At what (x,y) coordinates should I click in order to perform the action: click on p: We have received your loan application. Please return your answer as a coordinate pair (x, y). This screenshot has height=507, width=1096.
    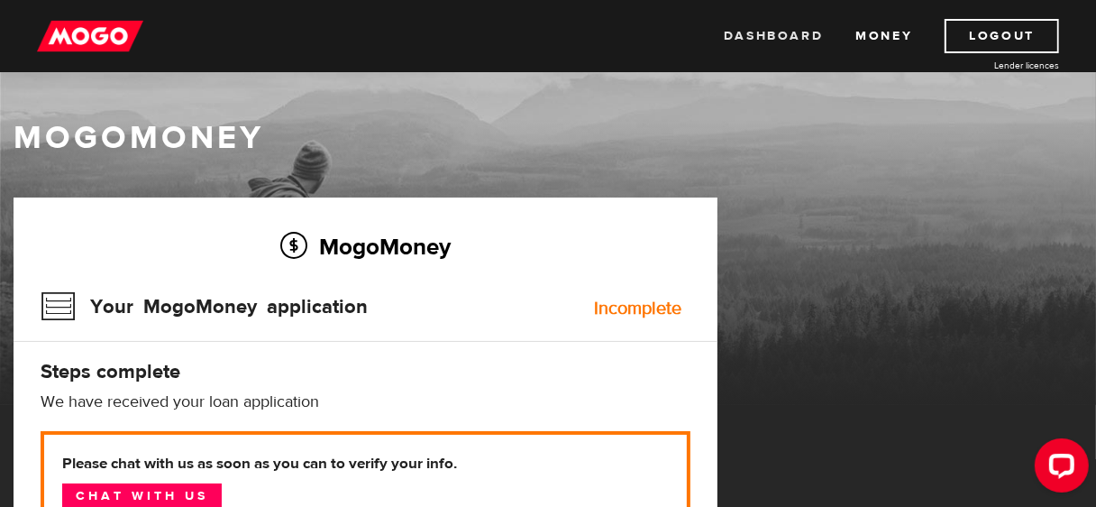
    Looking at the image, I should click on (365, 402).